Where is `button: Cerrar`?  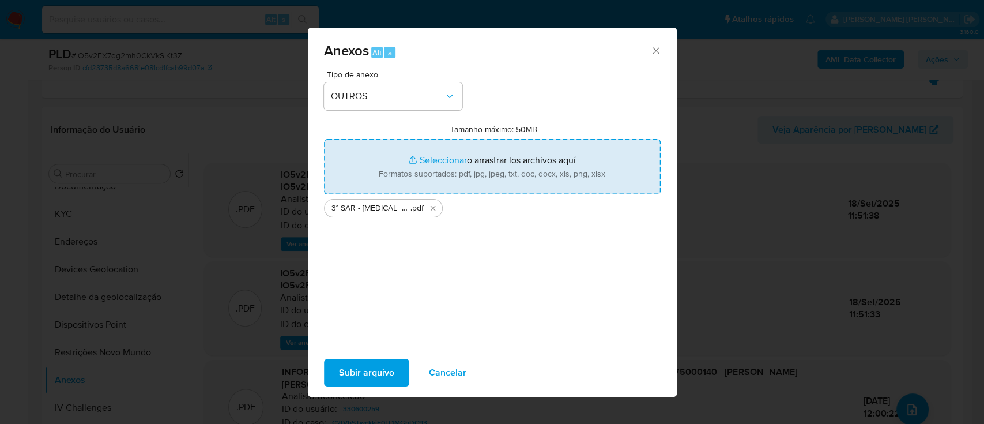
button: Cerrar is located at coordinates (655, 50).